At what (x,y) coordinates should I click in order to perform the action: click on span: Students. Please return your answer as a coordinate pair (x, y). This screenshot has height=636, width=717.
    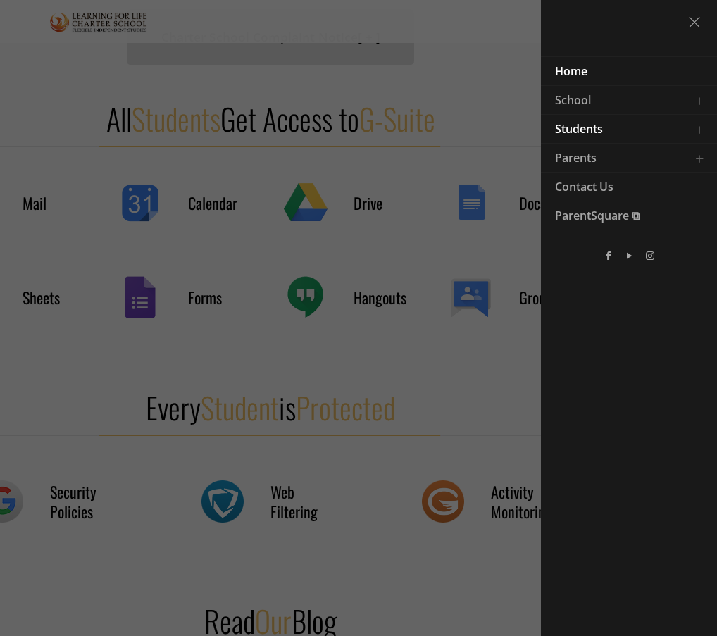
    Looking at the image, I should click on (579, 129).